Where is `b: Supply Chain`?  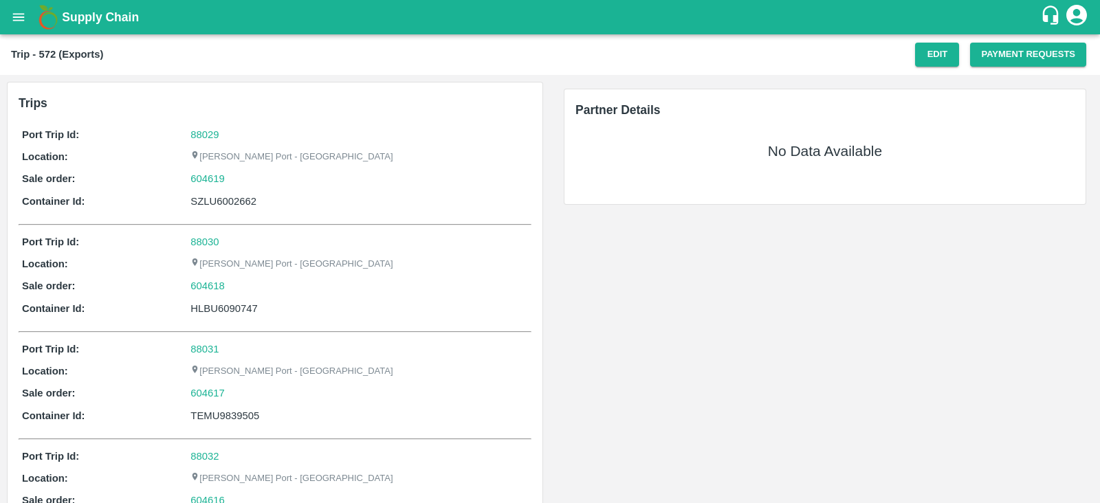
b: Supply Chain is located at coordinates (100, 17).